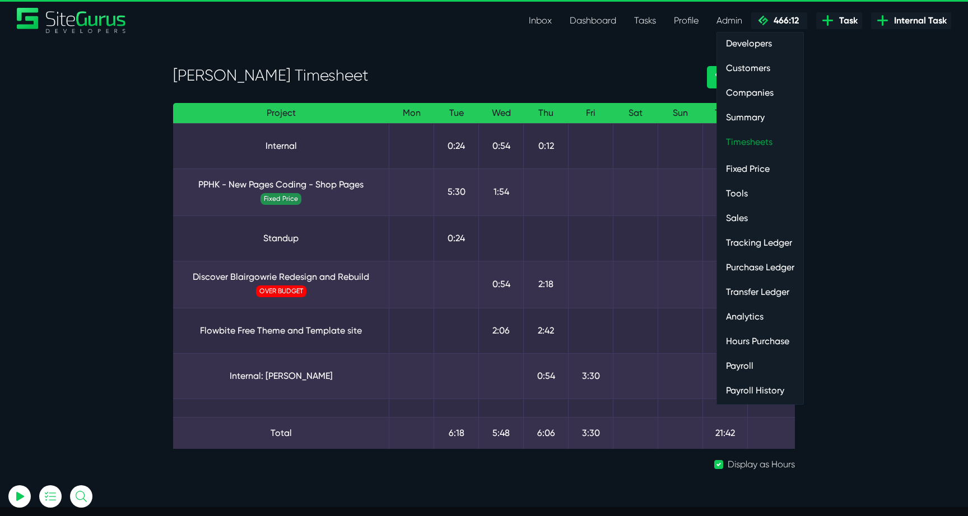 The height and width of the screenshot is (516, 968). I want to click on a: Tools, so click(760, 194).